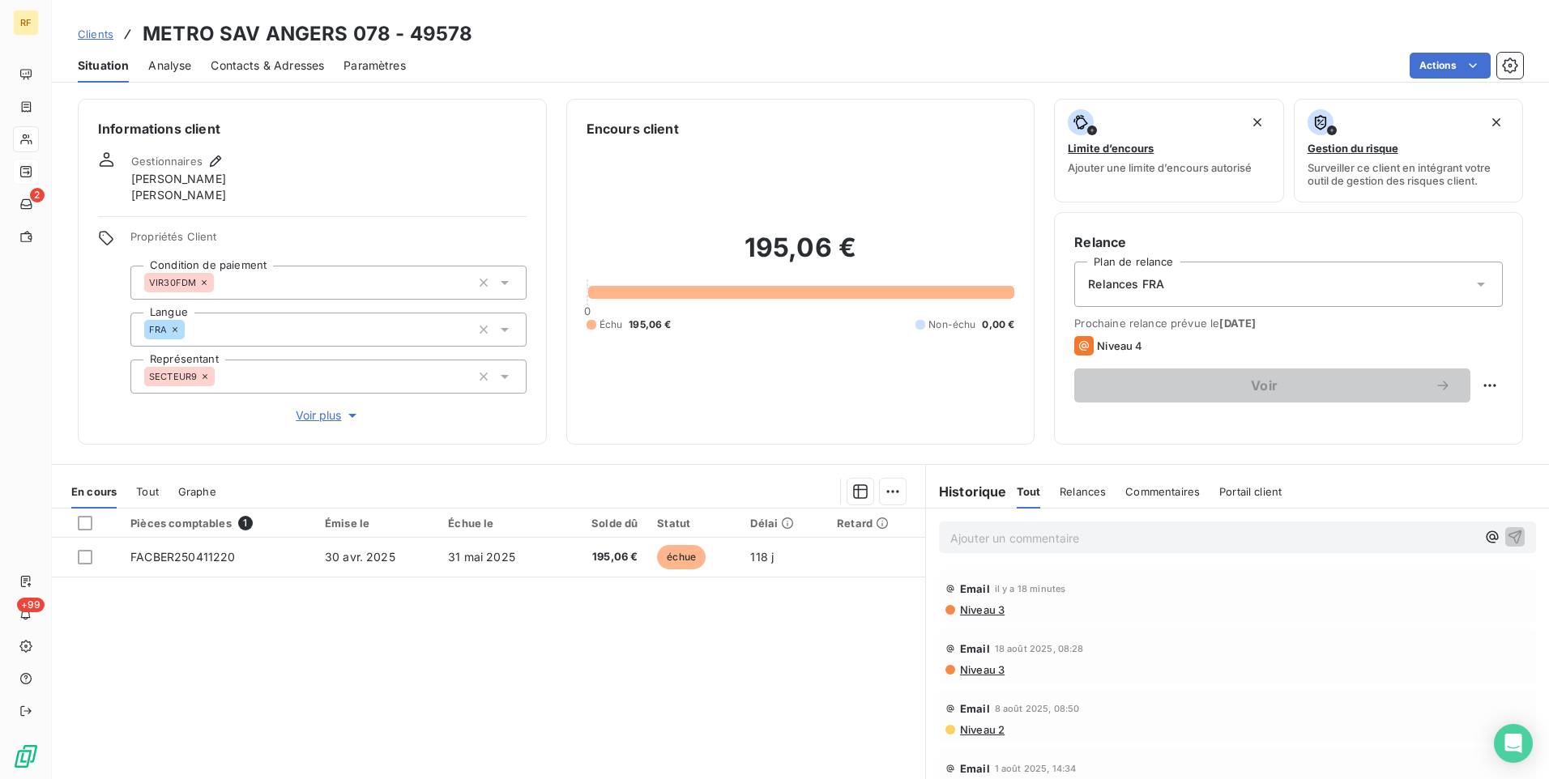 The image size is (1549, 779). What do you see at coordinates (1450, 66) in the screenshot?
I see `button: Actions` at bounding box center [1450, 66].